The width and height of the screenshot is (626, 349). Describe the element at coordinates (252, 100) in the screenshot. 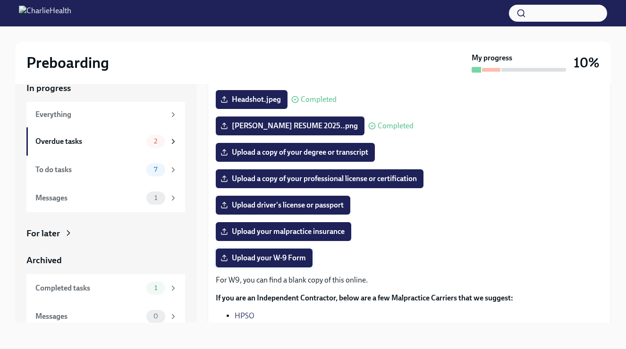

I see `span: Headshot.jpeg` at that location.